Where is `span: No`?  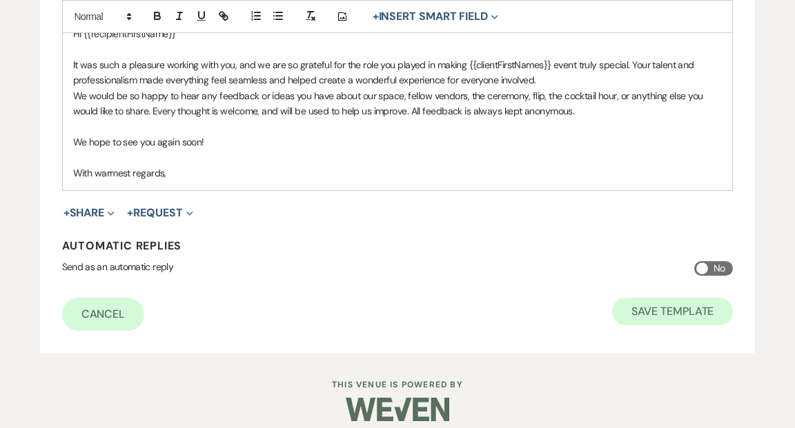
span: No is located at coordinates (719, 268).